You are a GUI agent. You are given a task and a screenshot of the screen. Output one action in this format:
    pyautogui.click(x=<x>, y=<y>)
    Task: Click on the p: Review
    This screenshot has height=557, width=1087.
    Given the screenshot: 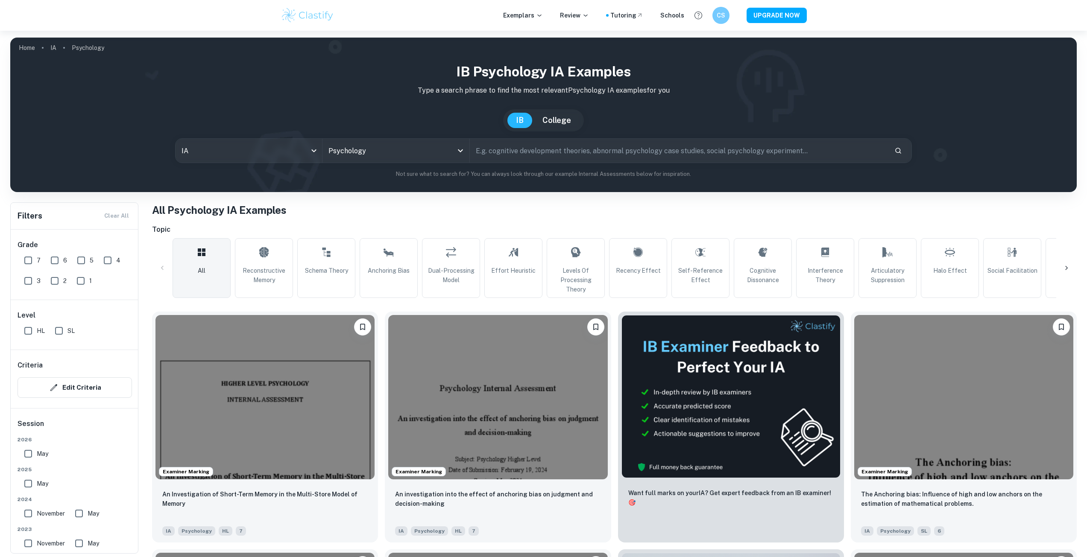 What is the action you would take?
    pyautogui.click(x=574, y=15)
    